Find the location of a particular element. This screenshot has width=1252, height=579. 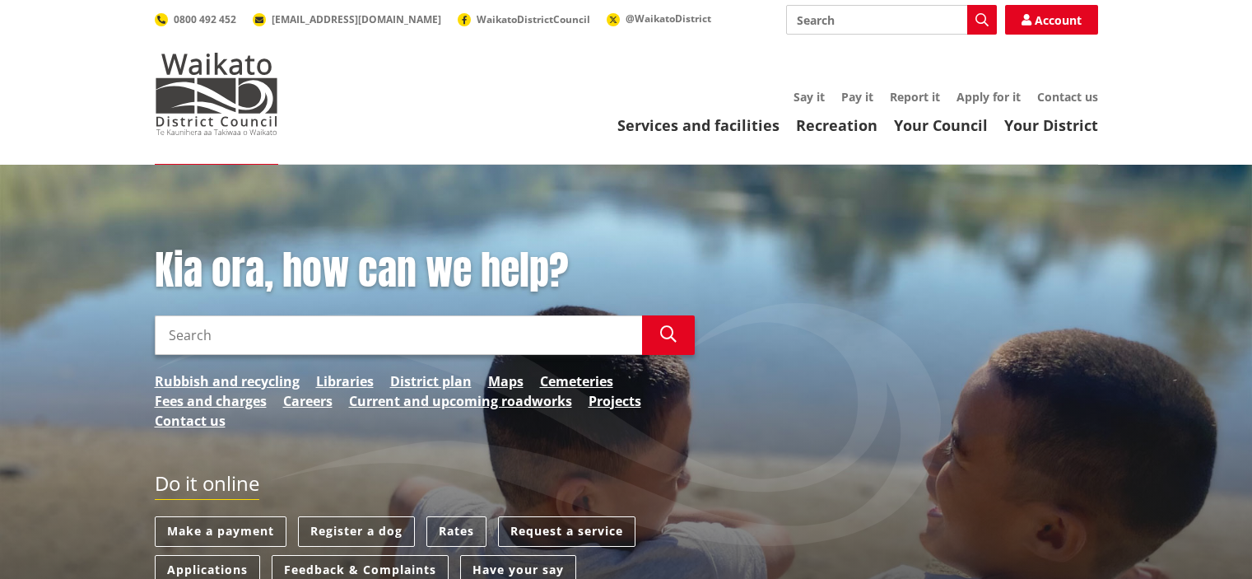

h2: Do it online is located at coordinates (207, 486).